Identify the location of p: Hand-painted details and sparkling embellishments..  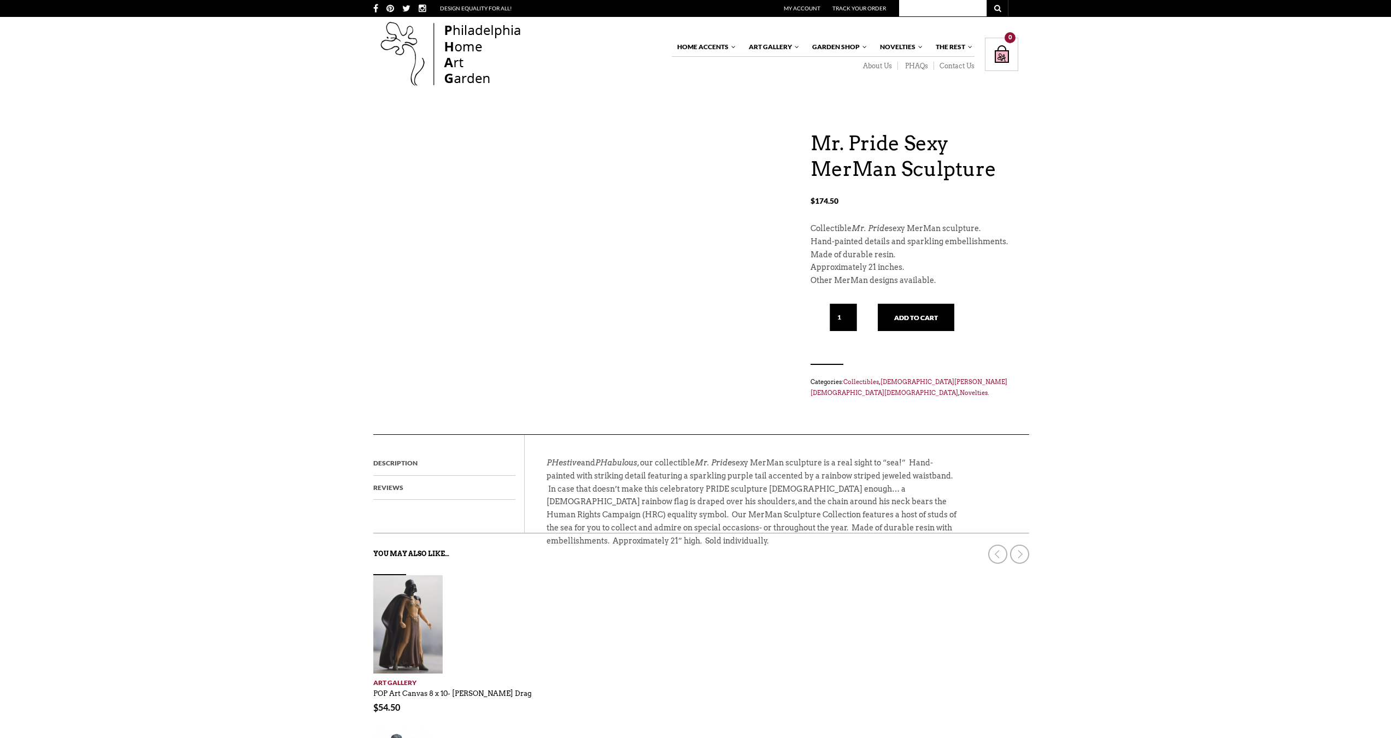
(914, 242).